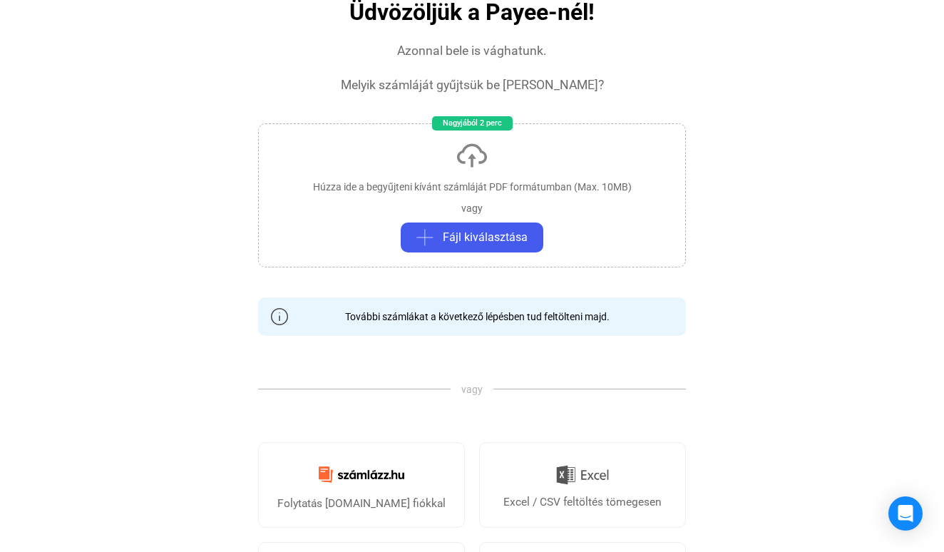 The height and width of the screenshot is (552, 944). Describe the element at coordinates (472, 238) in the screenshot. I see `button: plus-greyFájl kiválasztása` at that location.